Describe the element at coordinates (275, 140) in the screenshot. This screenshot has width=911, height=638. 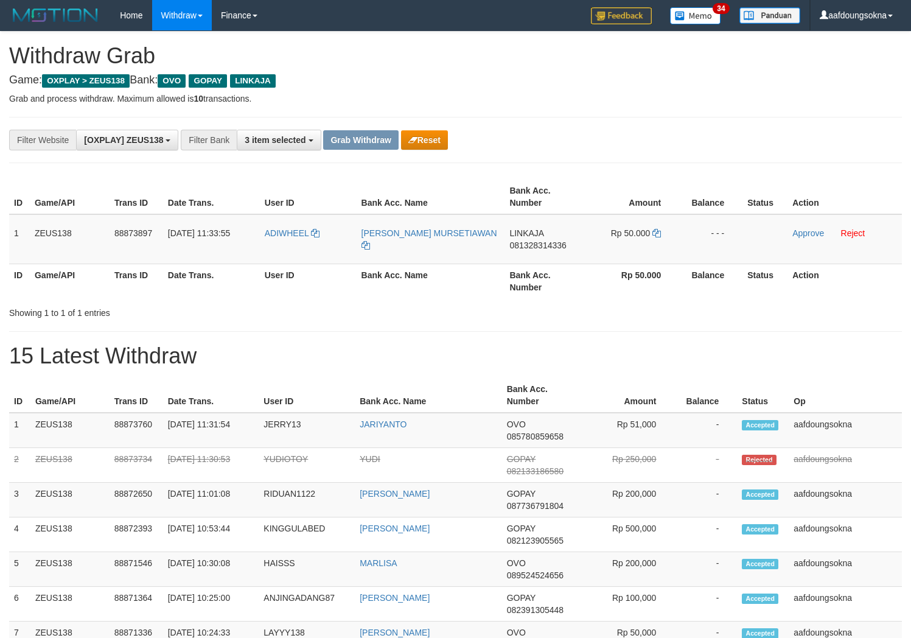
I see `span: 3 item selected` at that location.